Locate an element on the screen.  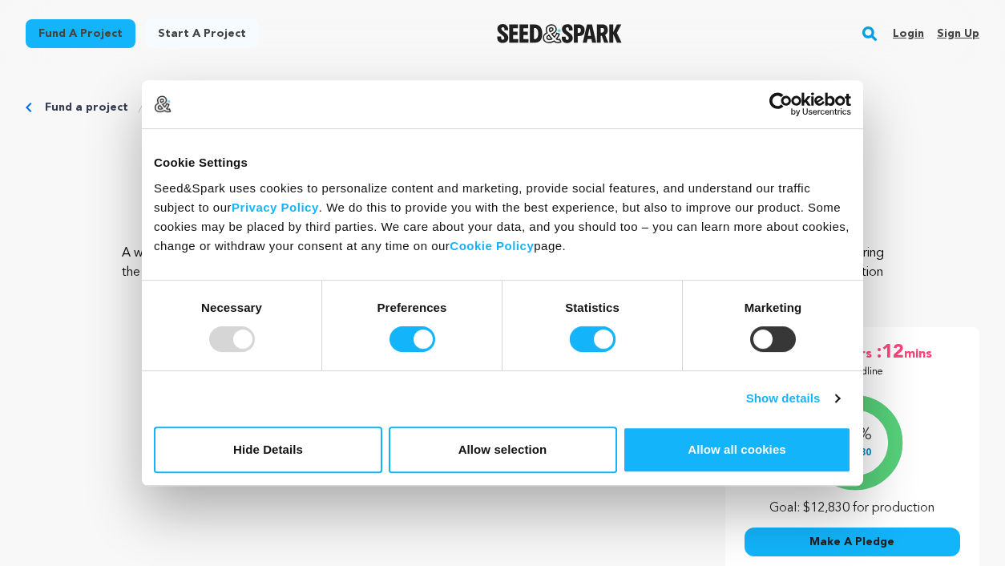
span: hrs is located at coordinates (864, 353).